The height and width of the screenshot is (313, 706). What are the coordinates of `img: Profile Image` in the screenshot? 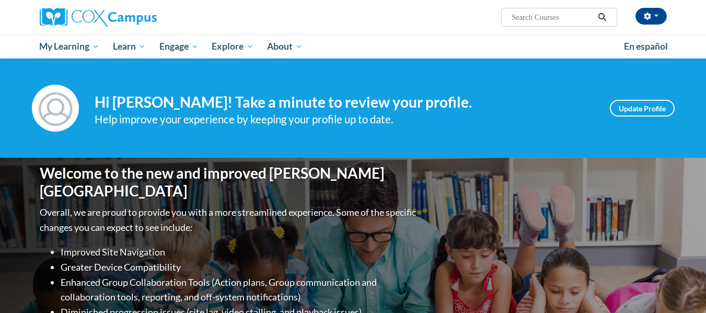 It's located at (55, 108).